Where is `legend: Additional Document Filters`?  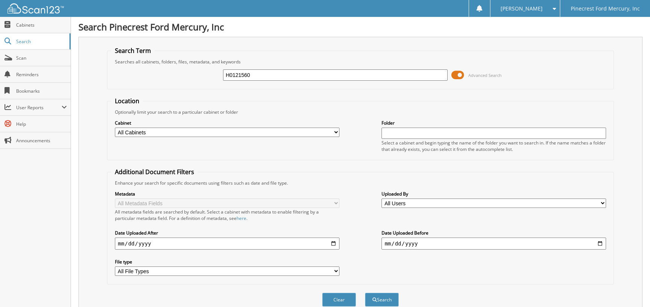 legend: Additional Document Filters is located at coordinates (154, 172).